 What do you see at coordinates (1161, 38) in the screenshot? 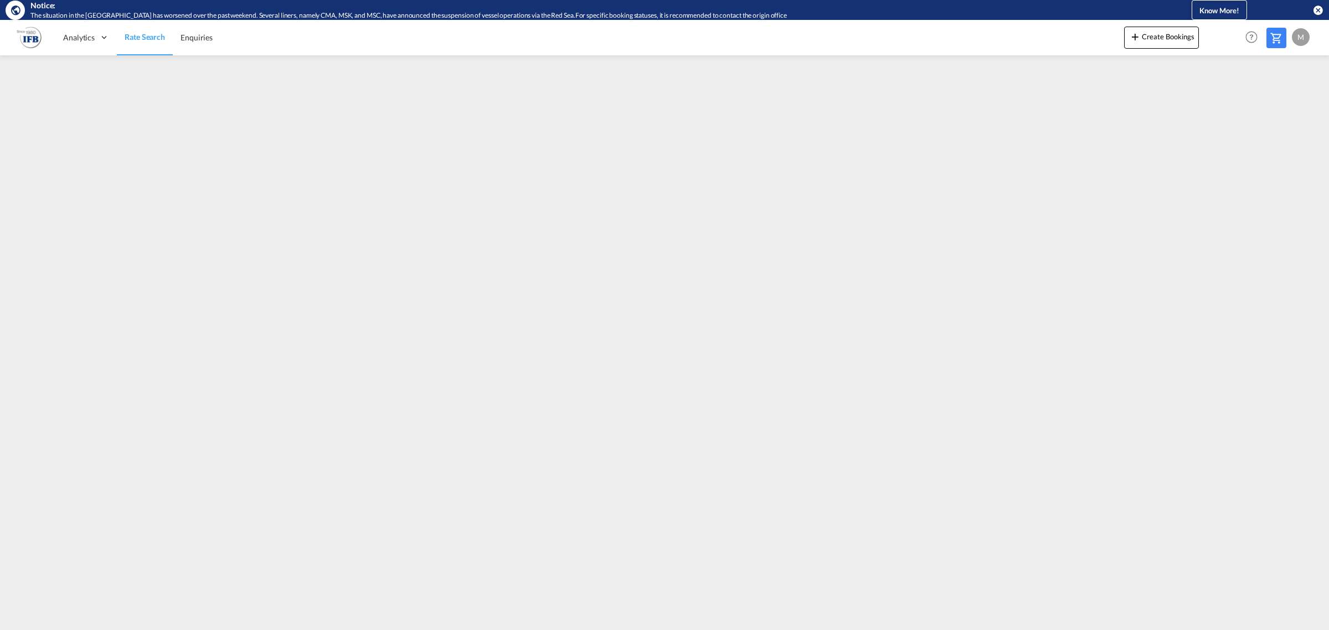
I see `button: icon-plus 400-fgCreate Bookings` at bounding box center [1161, 38].